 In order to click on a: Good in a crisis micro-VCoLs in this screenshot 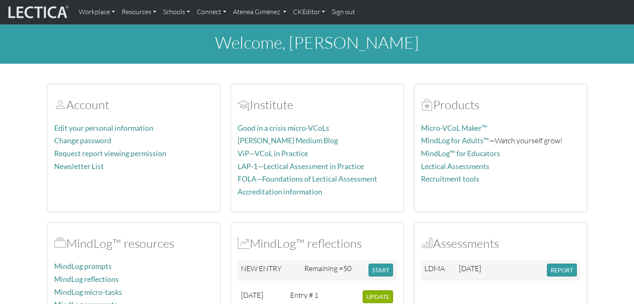, I will do `click(283, 128)`.